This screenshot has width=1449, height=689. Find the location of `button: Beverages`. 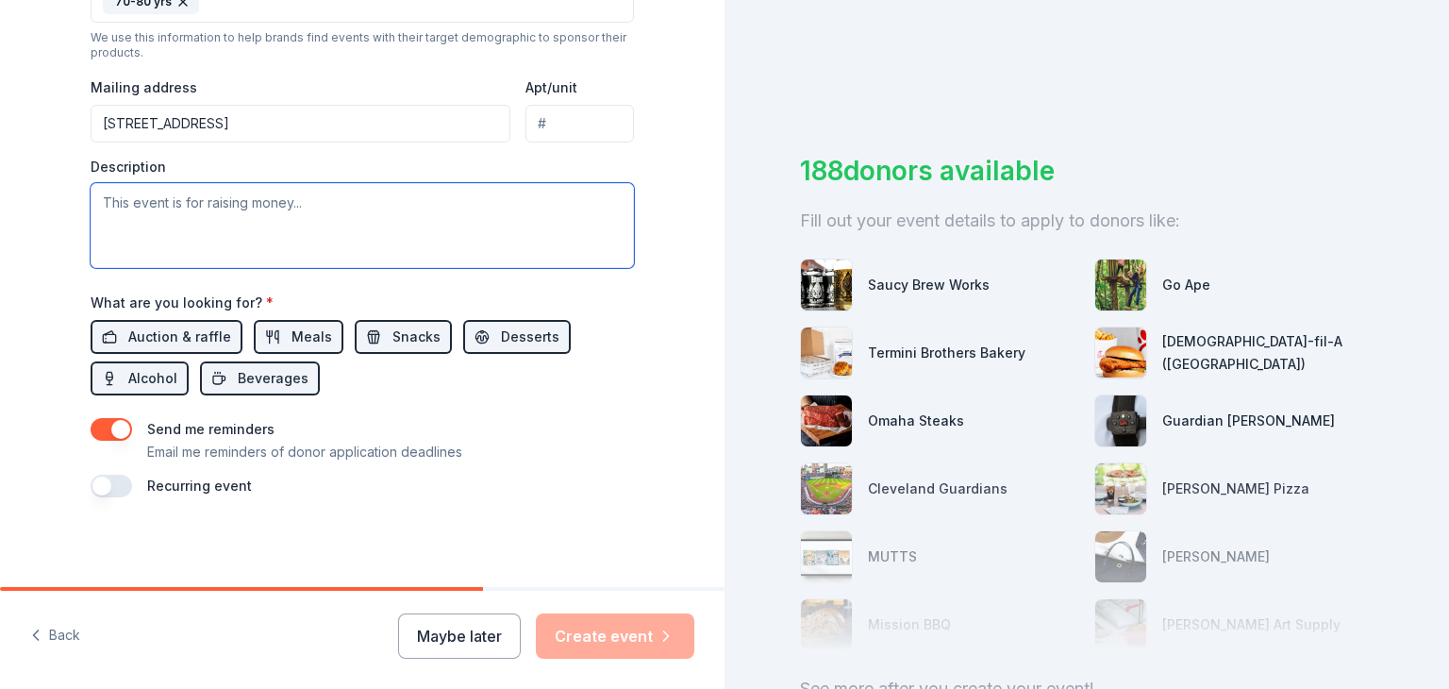

button: Beverages is located at coordinates (259, 378).